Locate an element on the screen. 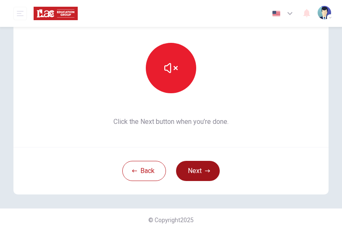  button: open mobile menu is located at coordinates (20, 13).